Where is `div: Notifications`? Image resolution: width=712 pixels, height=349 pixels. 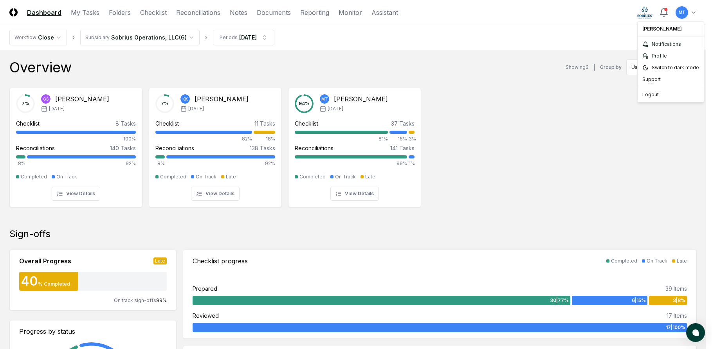
div: Notifications is located at coordinates (670, 44).